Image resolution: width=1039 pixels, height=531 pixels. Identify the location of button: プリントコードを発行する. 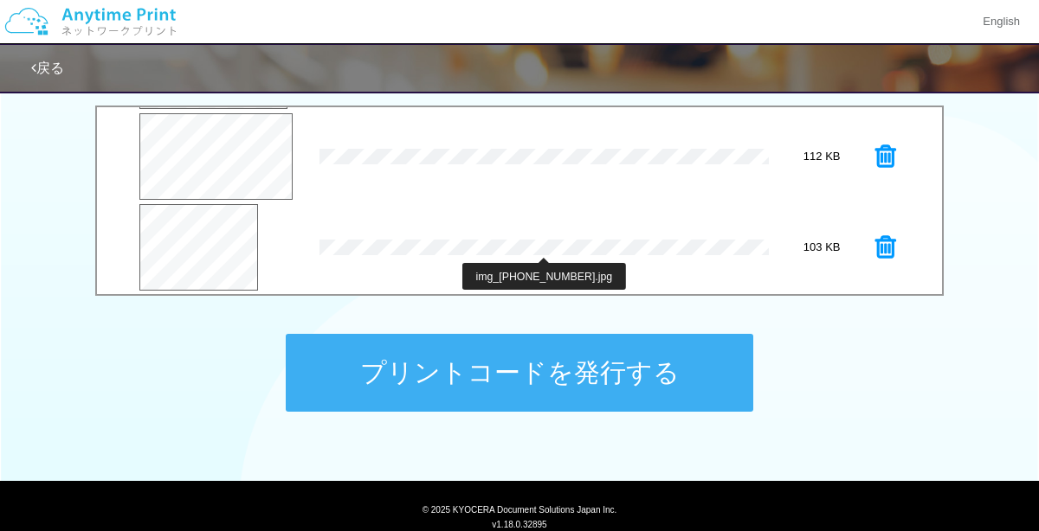
(519, 373).